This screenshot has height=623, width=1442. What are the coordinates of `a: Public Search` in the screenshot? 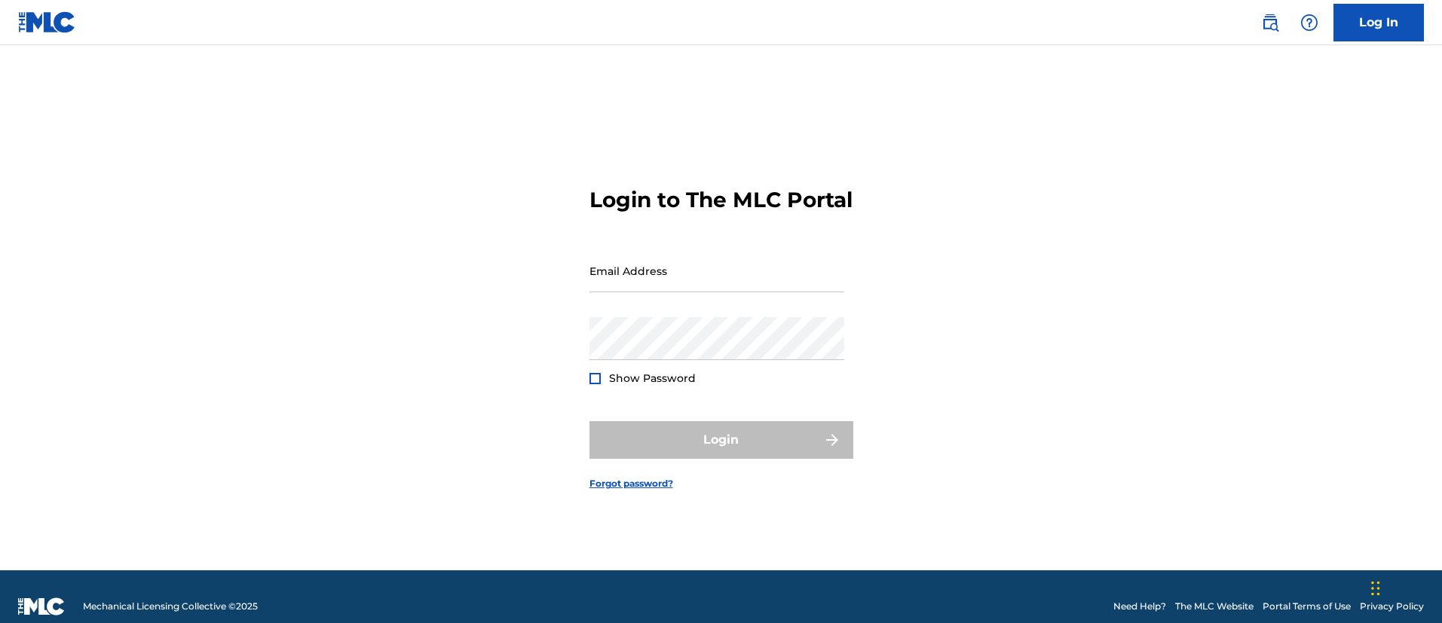 It's located at (1270, 23).